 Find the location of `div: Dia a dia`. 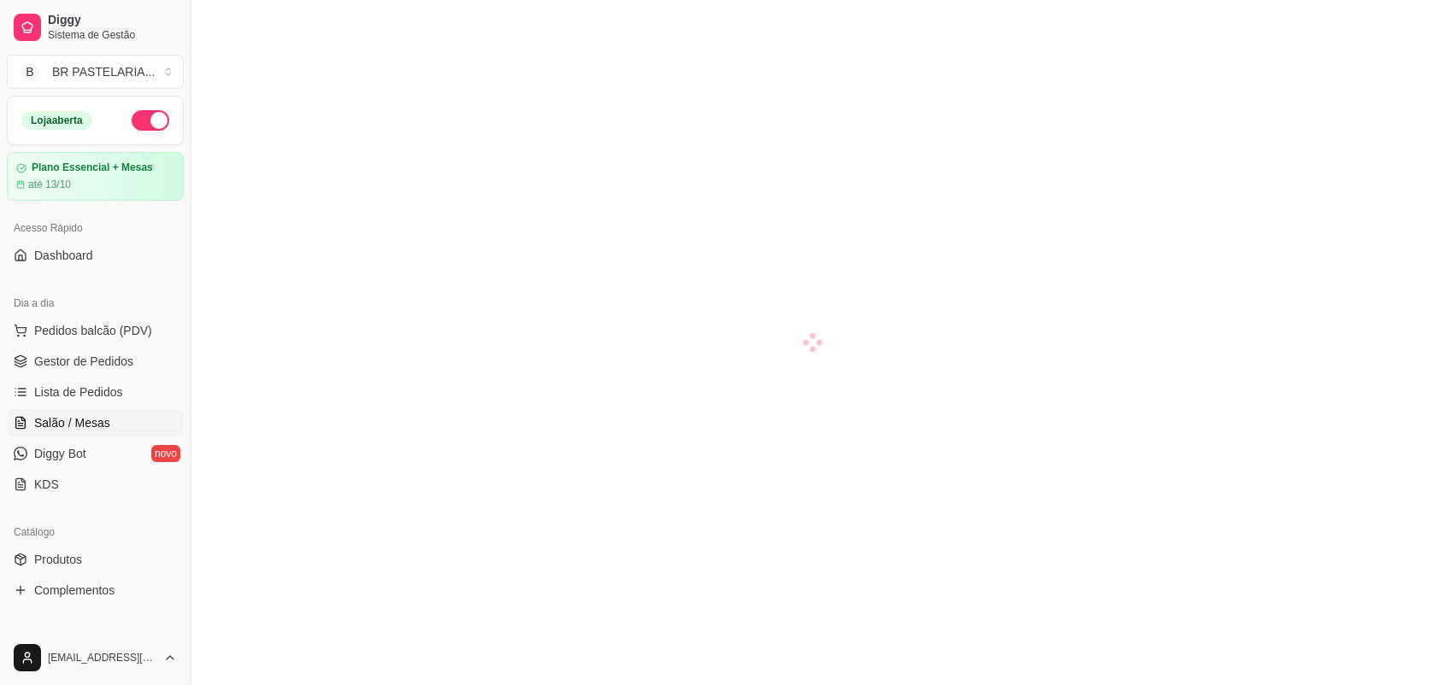

div: Dia a dia is located at coordinates (95, 303).